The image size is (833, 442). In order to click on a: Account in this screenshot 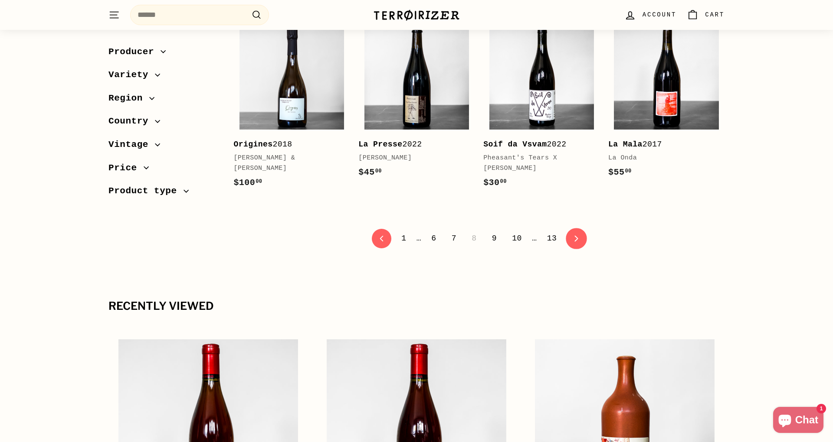, I will do `click(650, 15)`.